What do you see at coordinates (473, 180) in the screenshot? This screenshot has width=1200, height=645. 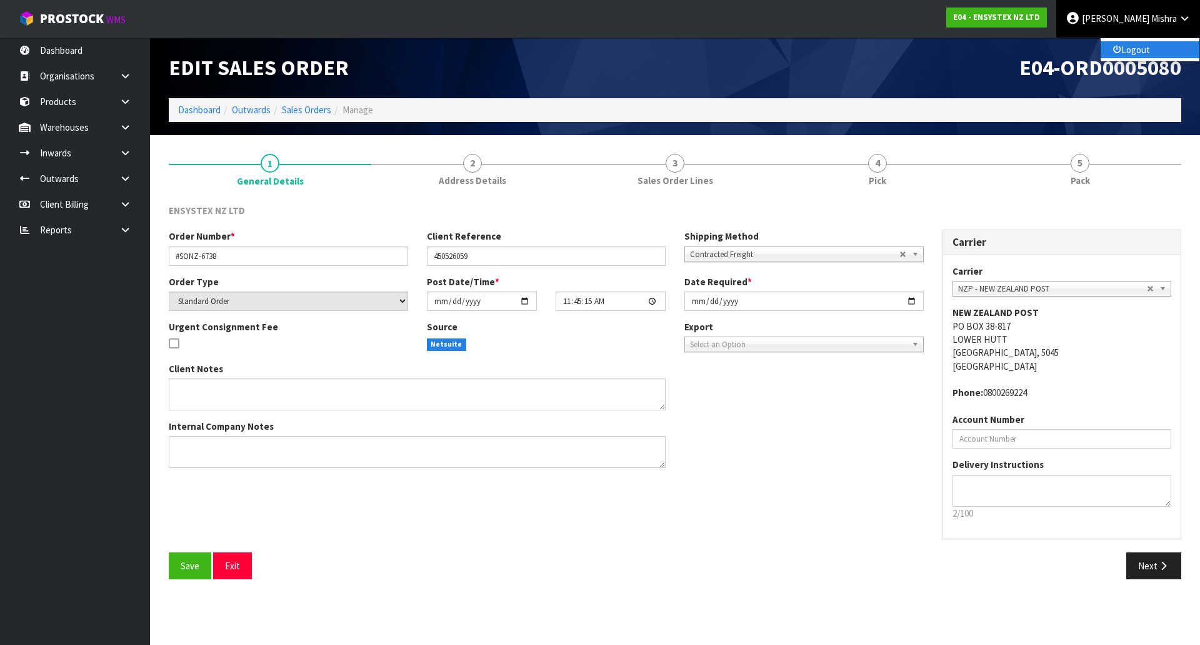 I see `span: Address Details` at bounding box center [473, 180].